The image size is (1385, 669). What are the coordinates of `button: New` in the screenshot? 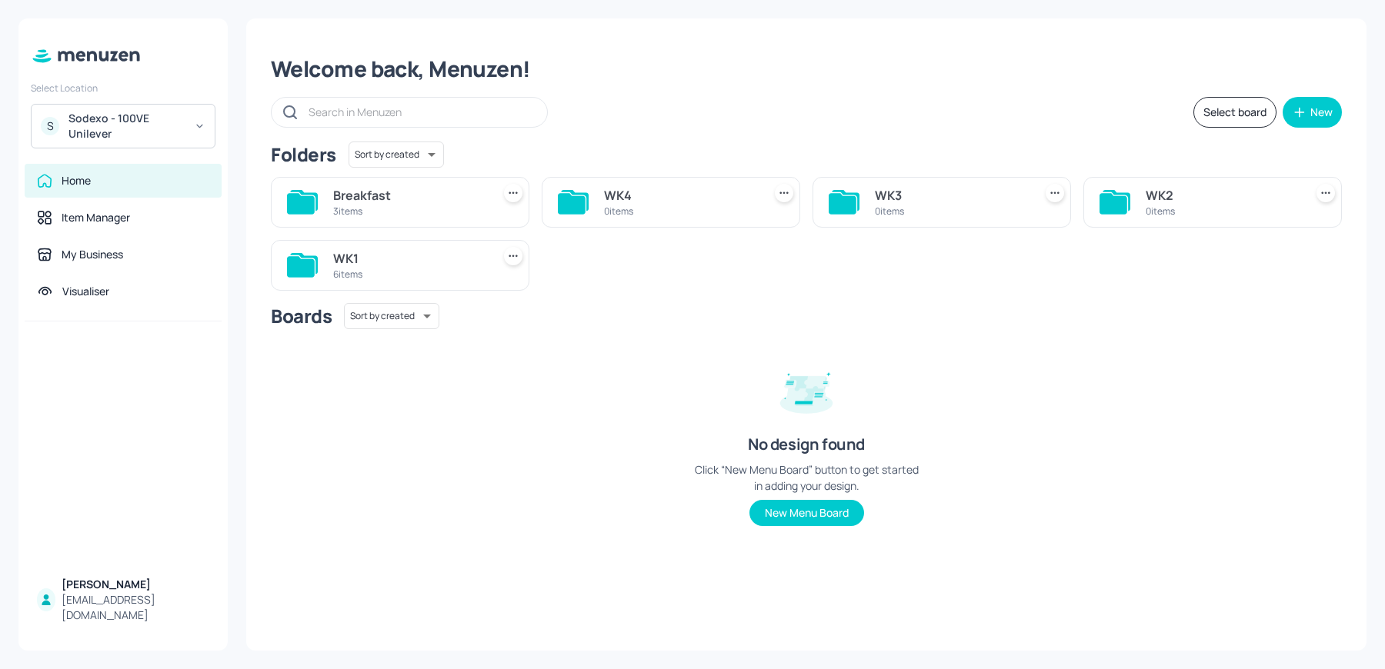 It's located at (1312, 112).